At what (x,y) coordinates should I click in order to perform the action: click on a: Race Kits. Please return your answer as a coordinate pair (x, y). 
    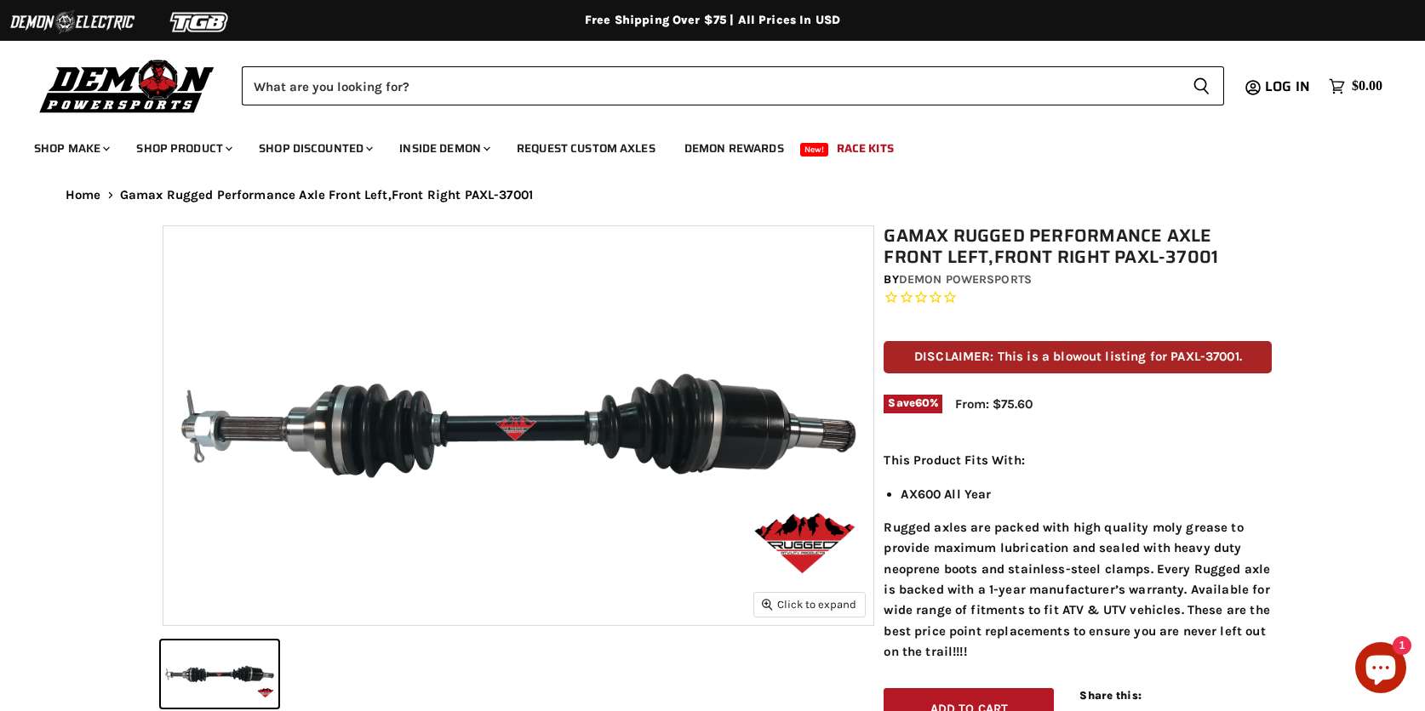
    Looking at the image, I should click on (865, 148).